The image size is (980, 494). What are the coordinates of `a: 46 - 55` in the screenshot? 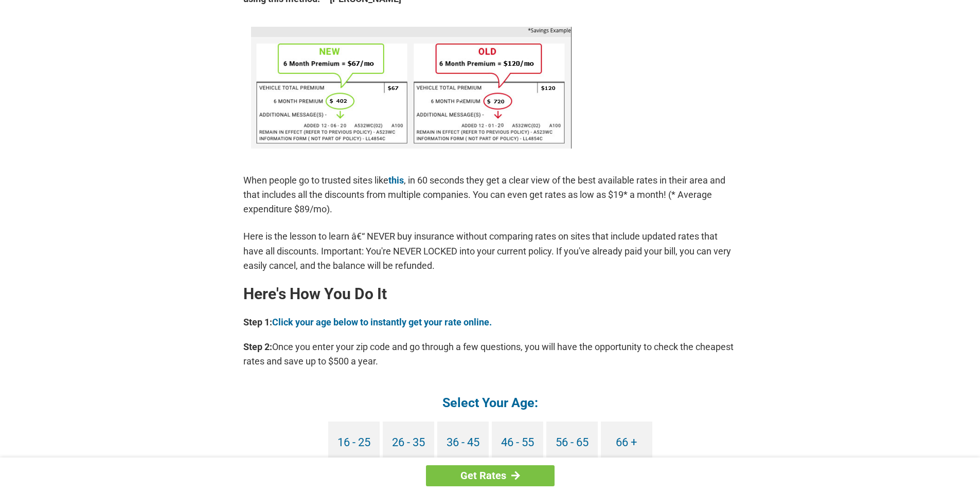 It's located at (517, 443).